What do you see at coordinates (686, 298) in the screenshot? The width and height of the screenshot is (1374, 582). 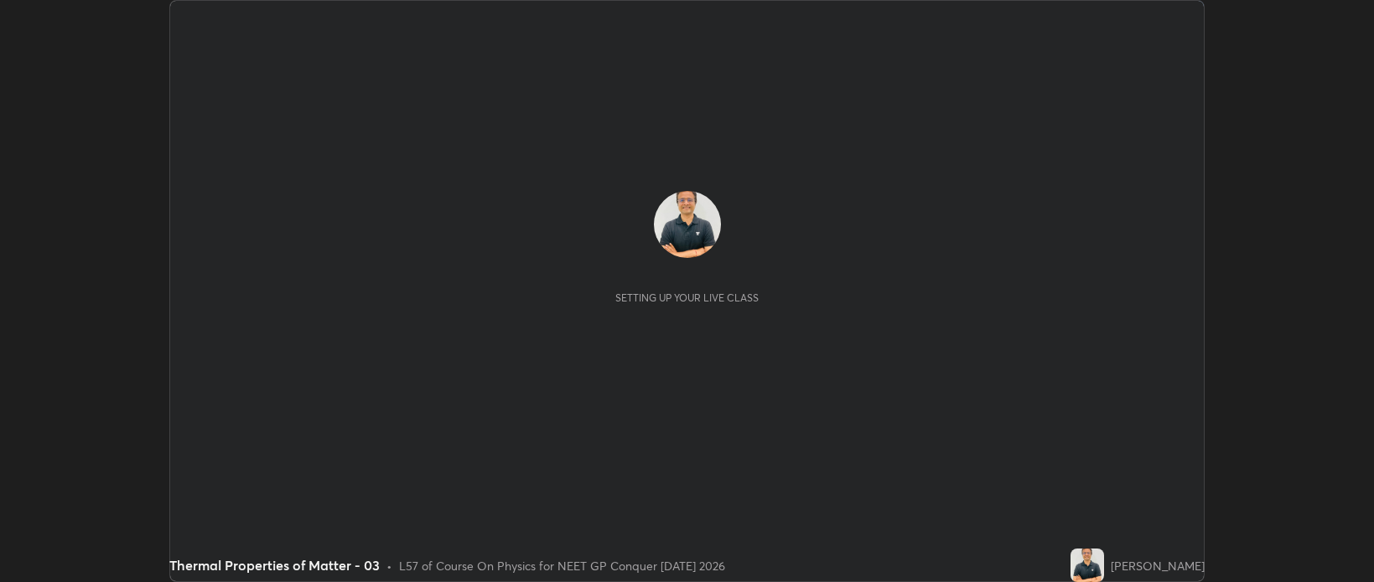 I see `div: Setting up your live class` at bounding box center [686, 298].